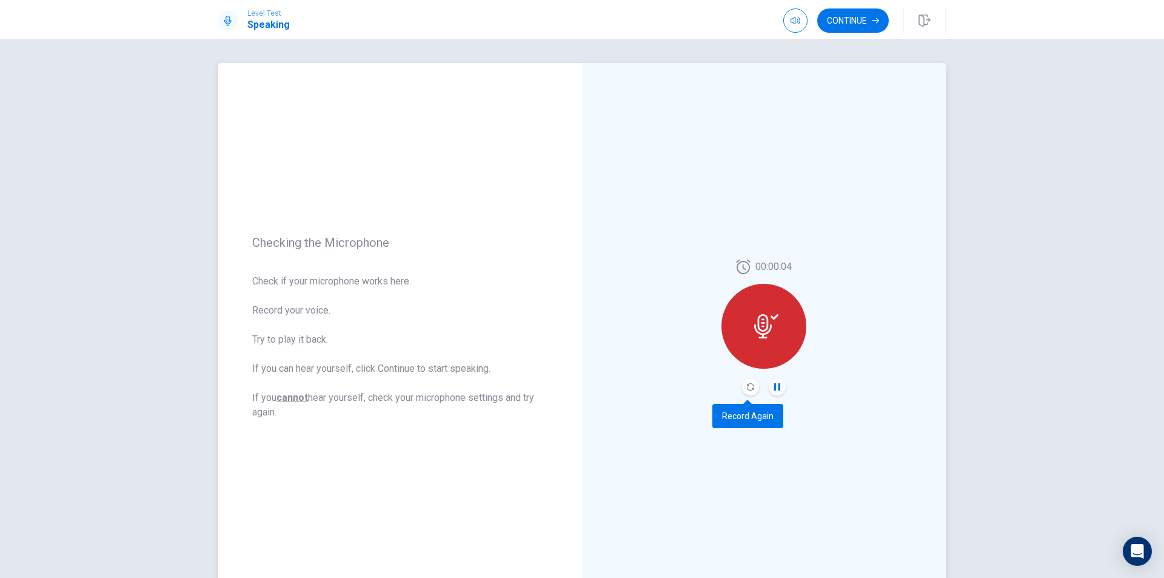 Image resolution: width=1164 pixels, height=578 pixels. Describe the element at coordinates (269, 25) in the screenshot. I see `h1: Speaking` at that location.